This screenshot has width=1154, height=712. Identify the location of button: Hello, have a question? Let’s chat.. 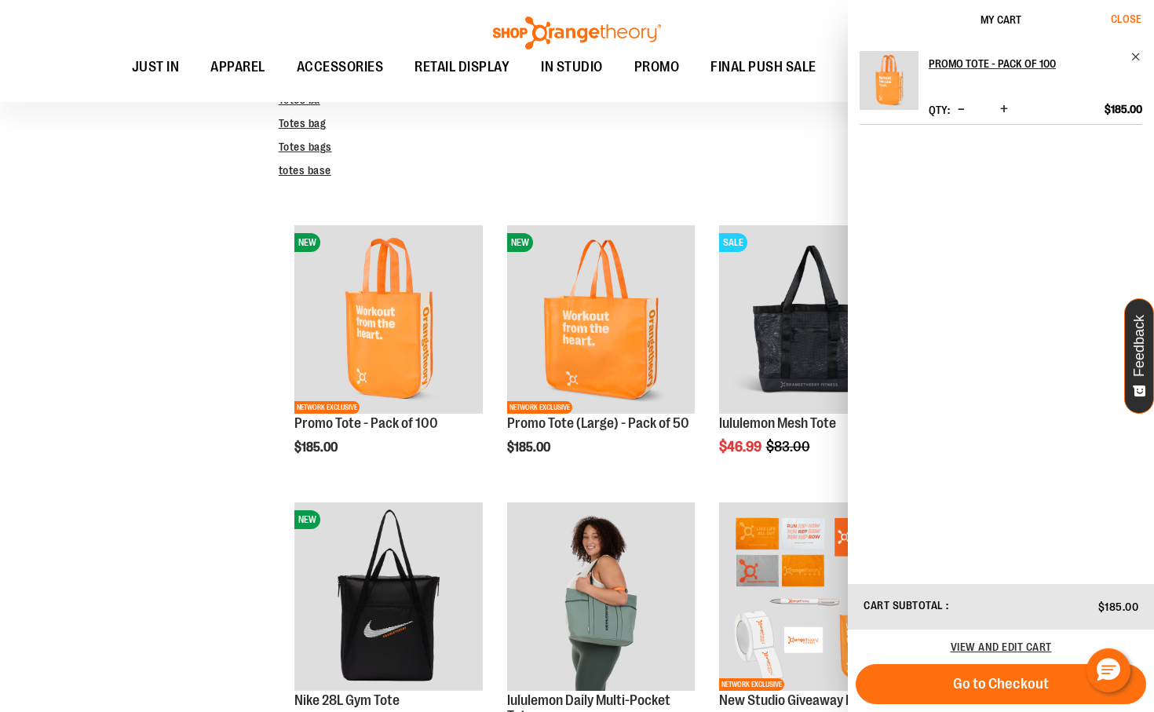
(1109, 671).